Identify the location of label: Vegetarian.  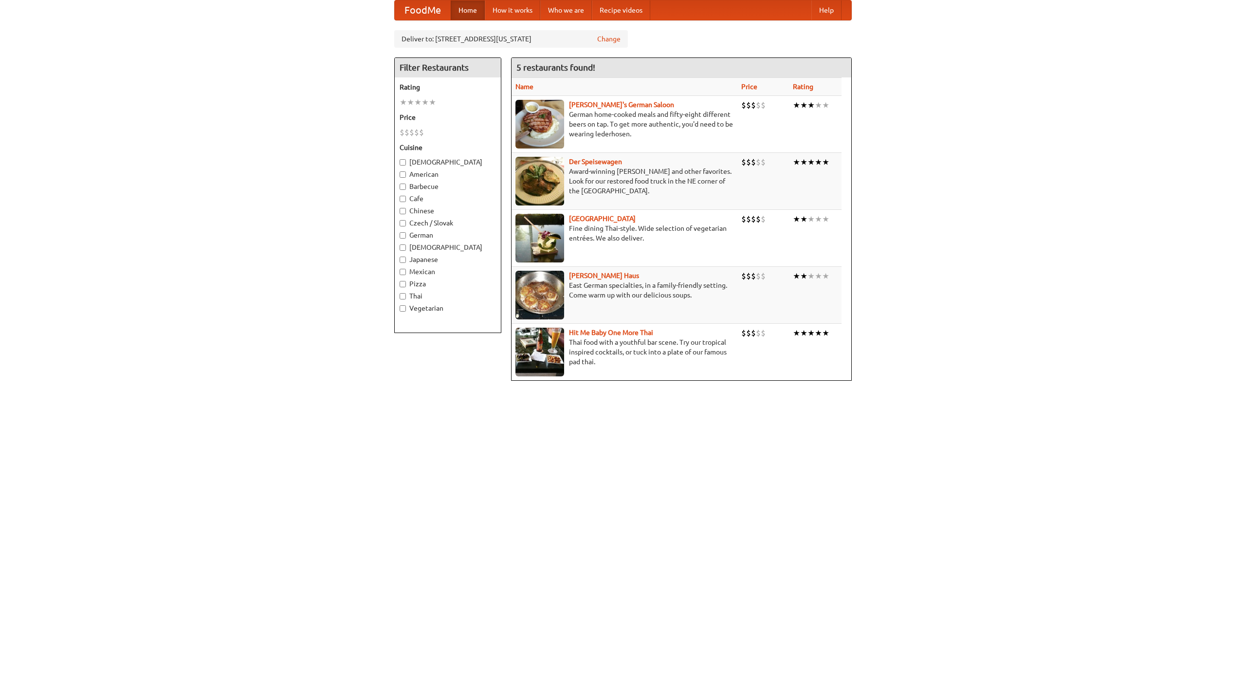
(448, 308).